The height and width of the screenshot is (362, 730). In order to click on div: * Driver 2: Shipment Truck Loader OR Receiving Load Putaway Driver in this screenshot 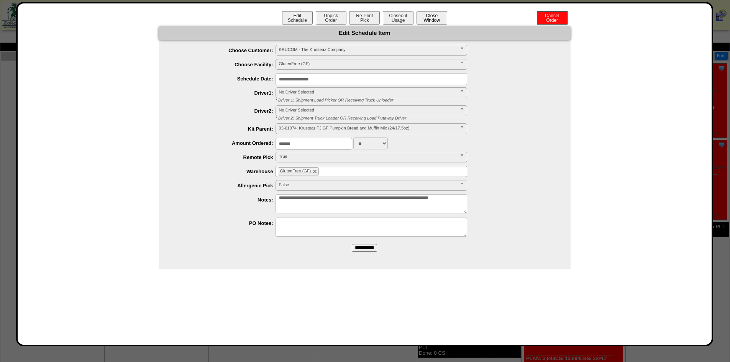, I will do `click(420, 118)`.